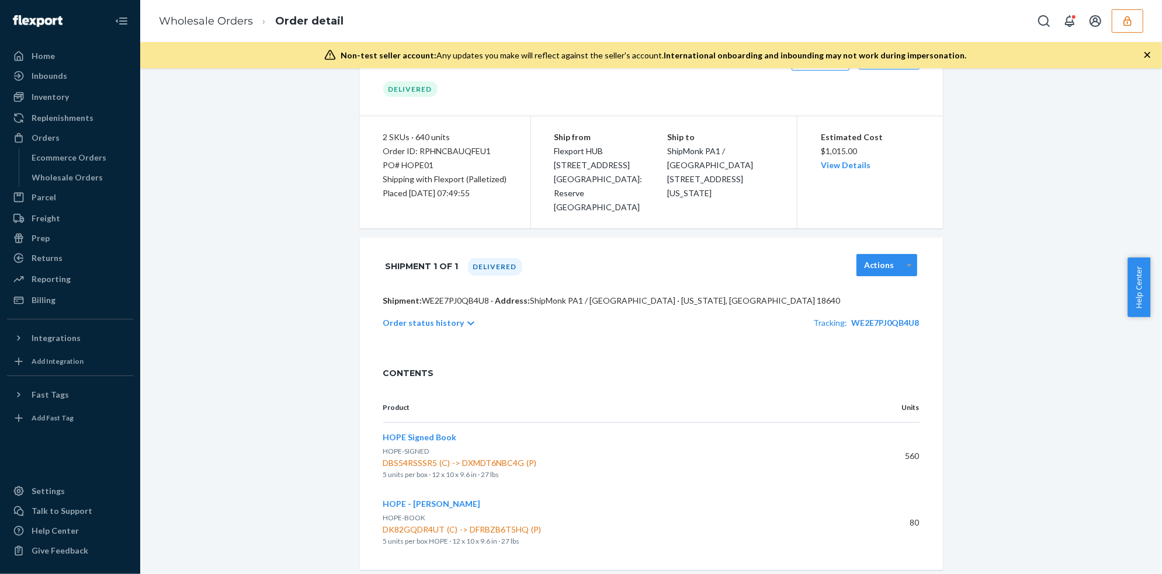 The width and height of the screenshot is (1162, 574). Describe the element at coordinates (46, 218) in the screenshot. I see `div: Freight` at that location.